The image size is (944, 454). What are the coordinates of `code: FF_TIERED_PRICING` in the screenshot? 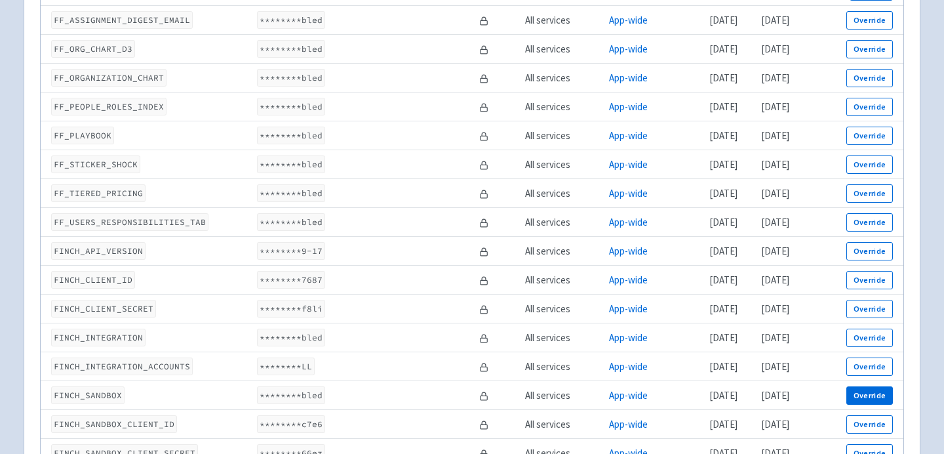 It's located at (98, 193).